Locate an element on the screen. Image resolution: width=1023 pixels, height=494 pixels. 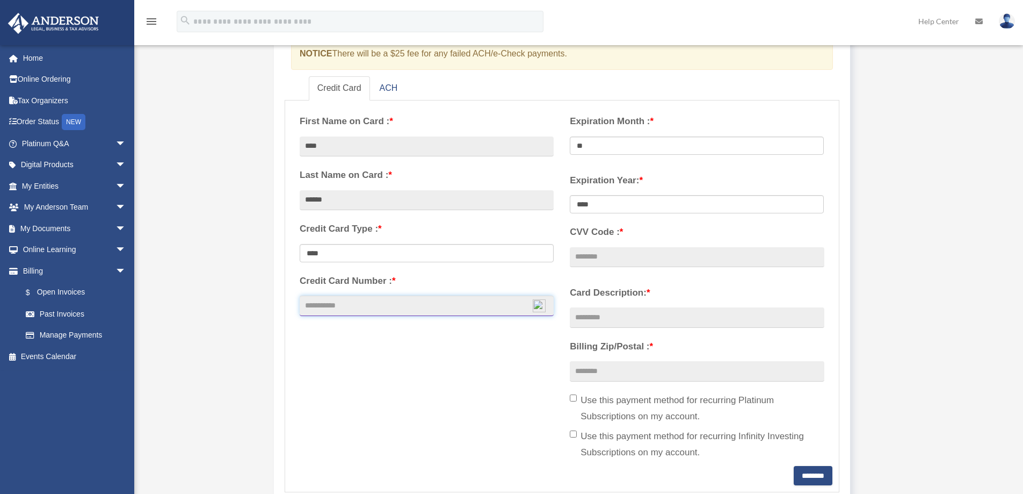
label: Expiration Month : is located at coordinates (697, 121).